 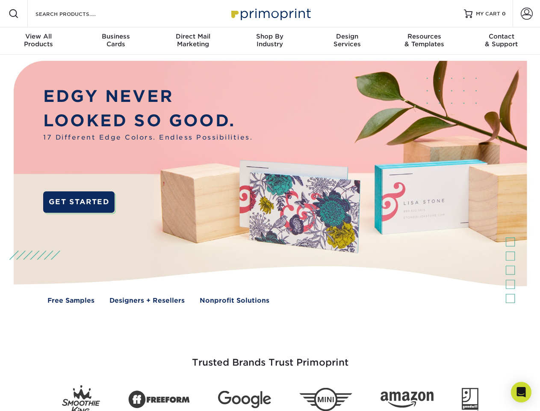 What do you see at coordinates (148, 137) in the screenshot?
I see `span: 17 Different Edge Colors. Endless Possibilities.` at bounding box center [148, 137].